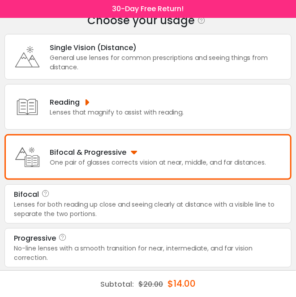 This screenshot has width=296, height=297. I want to click on div: Lenses for both reading up close and seeing clearly at distance with a visible line to separate t..., so click(148, 209).